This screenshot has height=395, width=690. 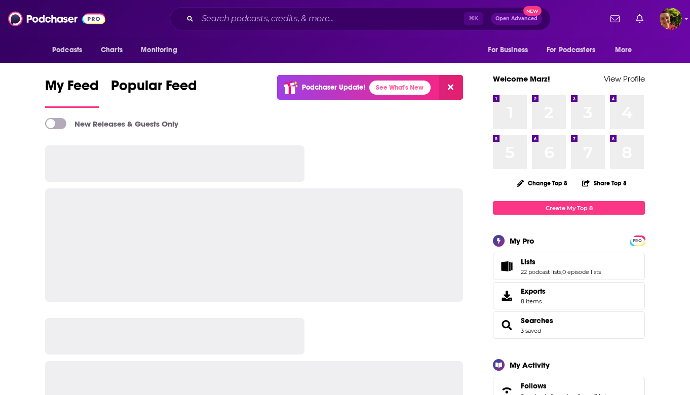 What do you see at coordinates (400, 88) in the screenshot?
I see `a: See What's New` at bounding box center [400, 88].